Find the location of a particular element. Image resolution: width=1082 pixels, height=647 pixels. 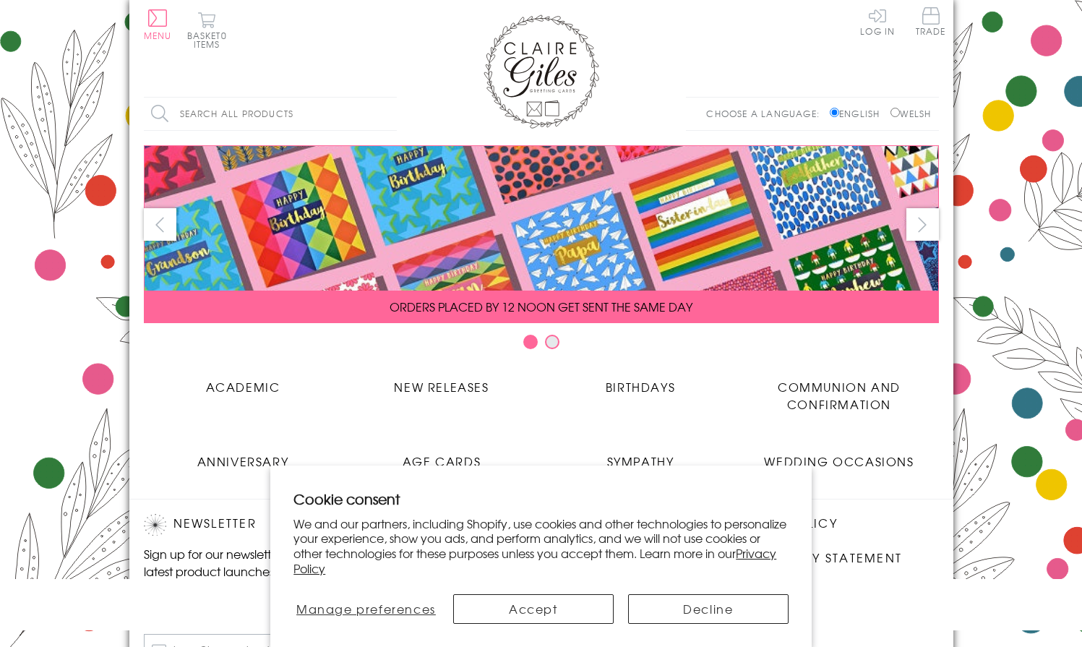

input: Search is located at coordinates (390, 113).